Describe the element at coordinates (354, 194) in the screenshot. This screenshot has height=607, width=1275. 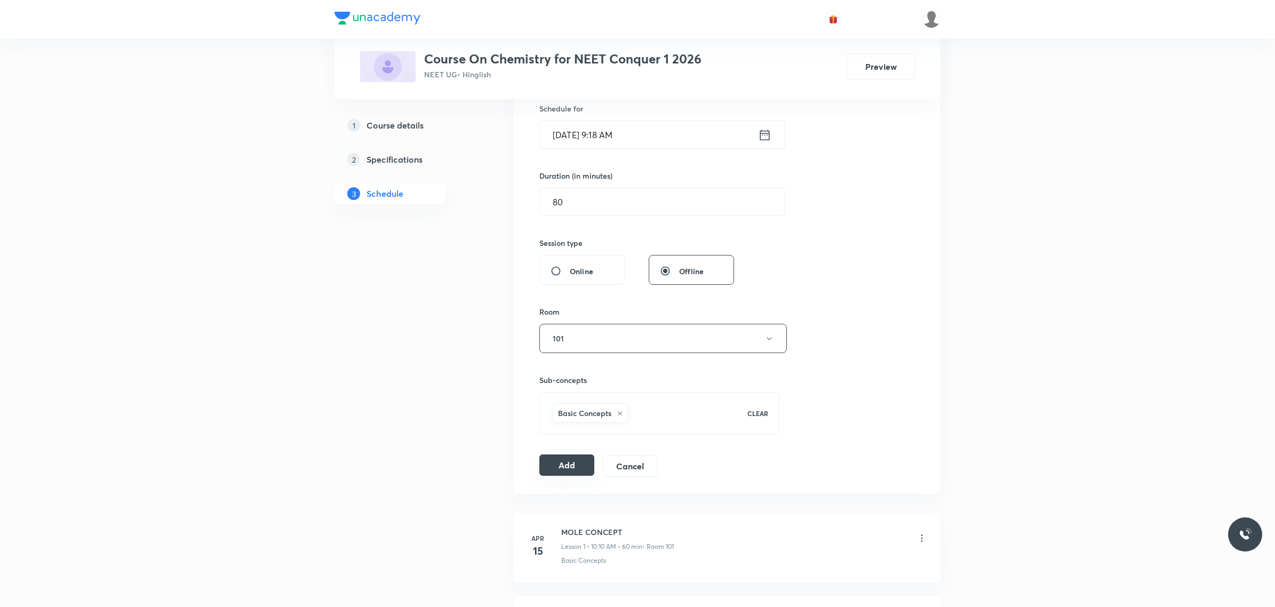
I see `p: 3` at that location.